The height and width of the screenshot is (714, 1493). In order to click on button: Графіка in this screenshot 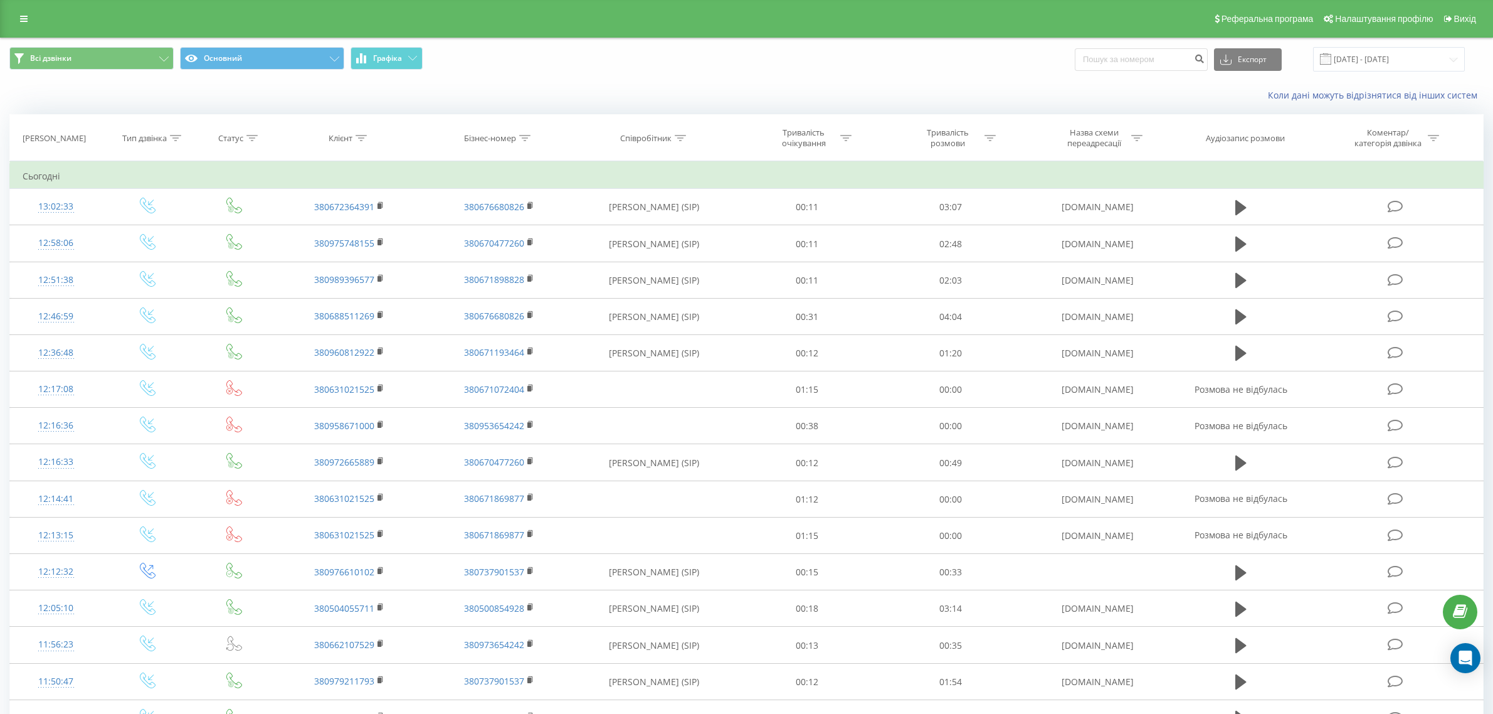, I will do `click(386, 58)`.